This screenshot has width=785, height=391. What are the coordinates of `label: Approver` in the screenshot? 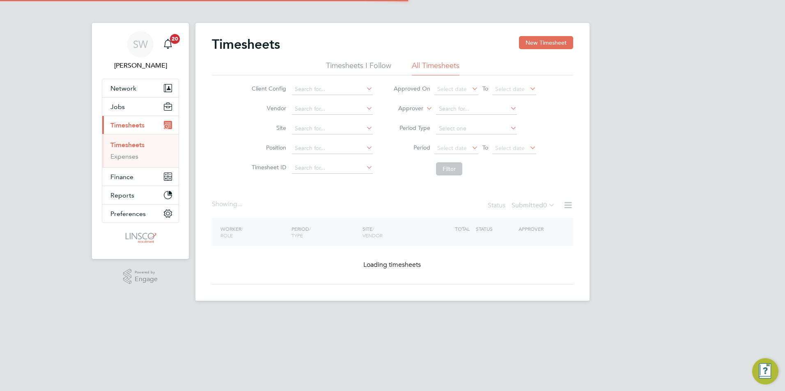 It's located at (405, 109).